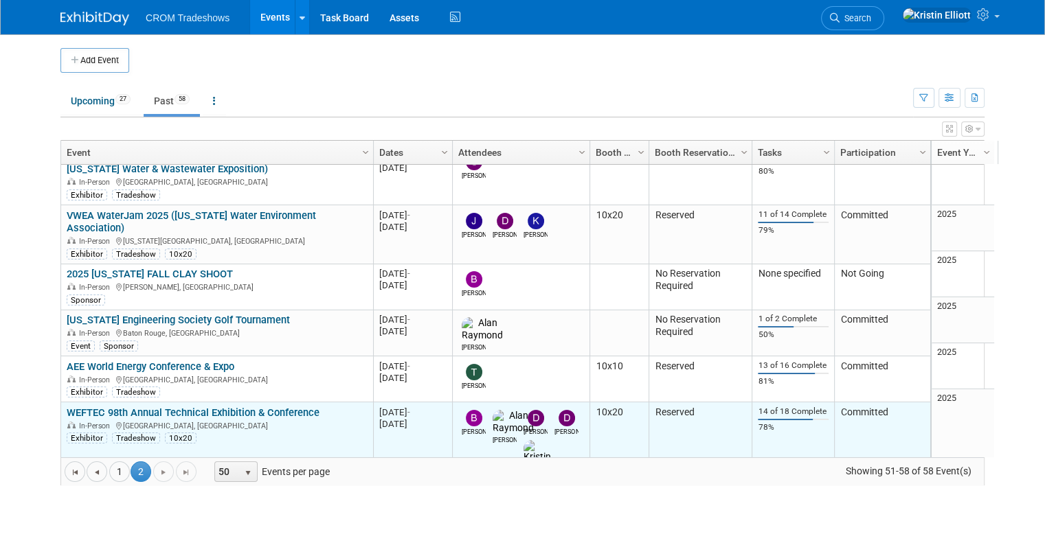  I want to click on div: 78%, so click(793, 427).